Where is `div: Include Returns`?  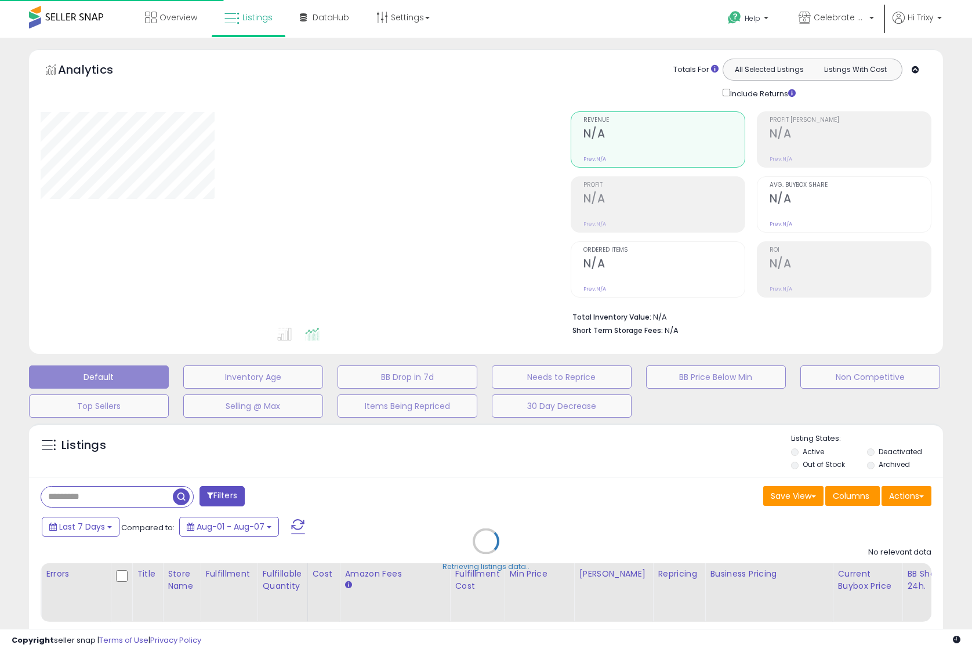
div: Include Returns is located at coordinates (761, 93).